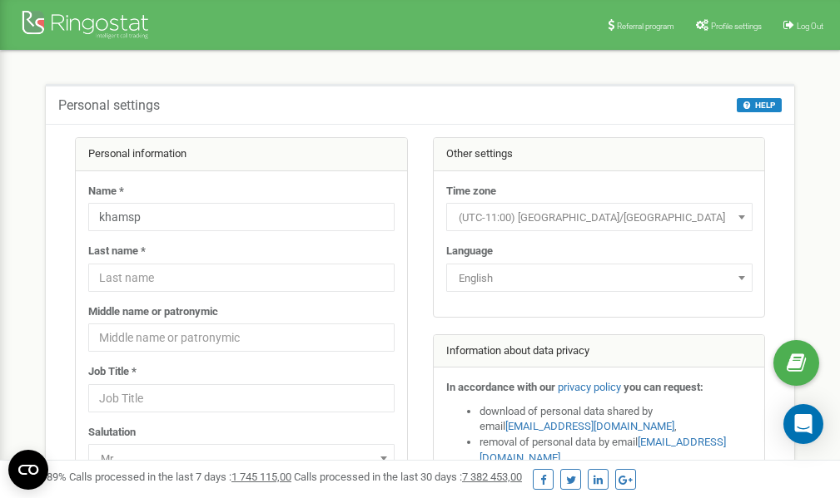 The height and width of the screenshot is (498, 840). I want to click on input: Last name, so click(241, 278).